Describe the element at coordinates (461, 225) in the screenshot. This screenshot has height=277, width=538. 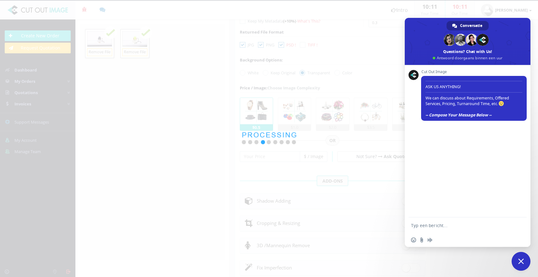
I see `textarea: Typ een bericht...` at that location.